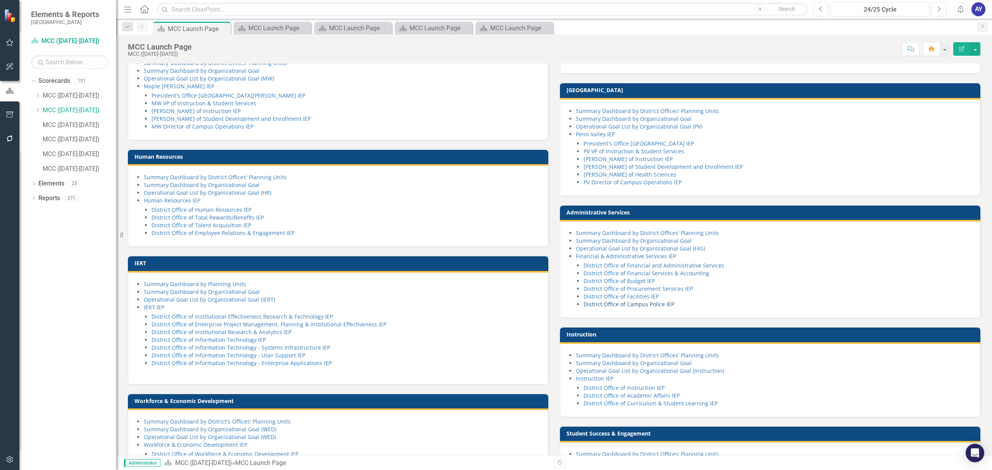 This screenshot has width=992, height=470. What do you see at coordinates (632, 182) in the screenshot?
I see `a: PV Director of Campus Operations IEP` at bounding box center [632, 182].